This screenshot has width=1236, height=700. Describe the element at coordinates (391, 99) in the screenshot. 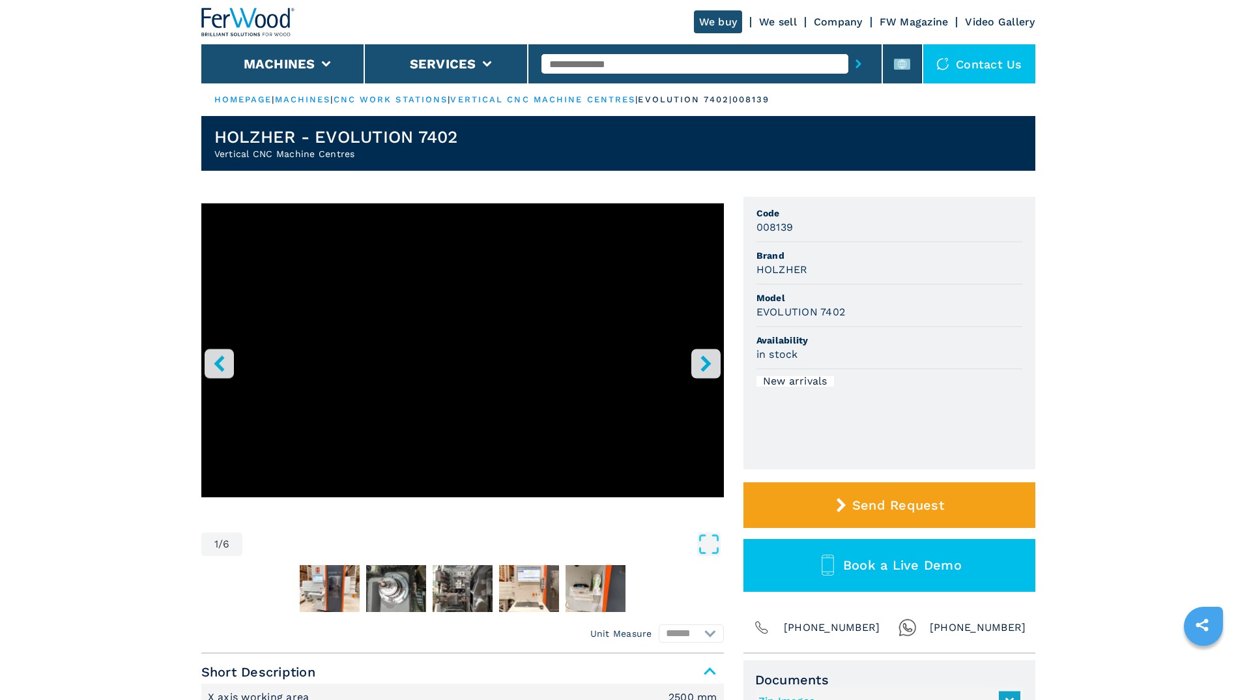

I see `a: cnc work stations` at that location.